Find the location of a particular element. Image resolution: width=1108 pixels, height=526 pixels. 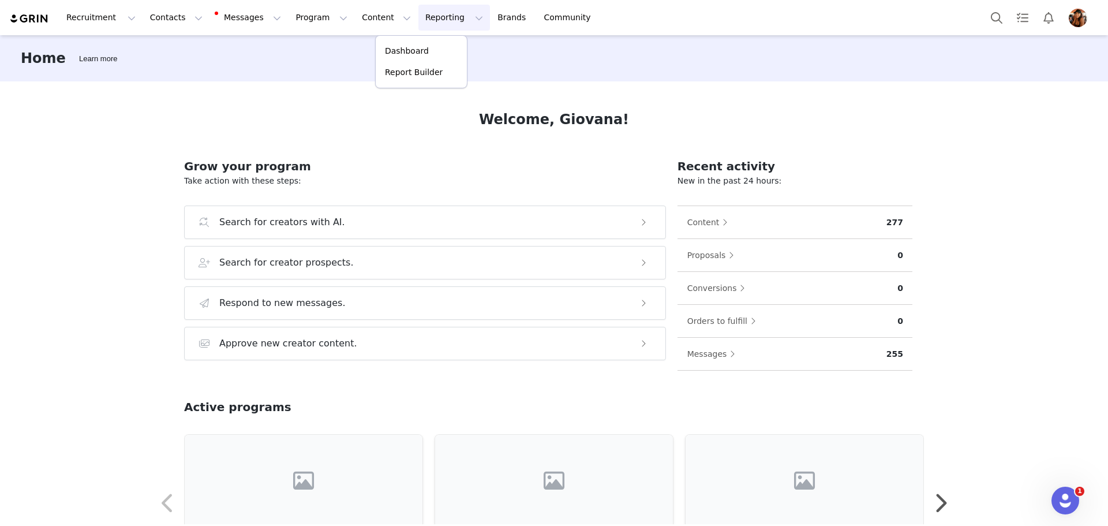

h3: Search for creators with AI. is located at coordinates (282, 222).